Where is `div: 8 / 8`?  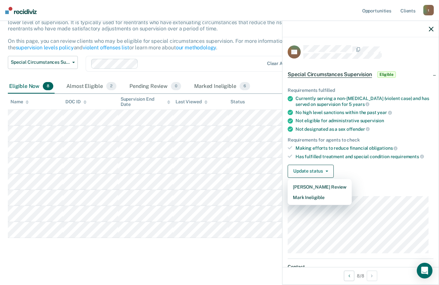 div: 8 / 8 is located at coordinates (360, 276).